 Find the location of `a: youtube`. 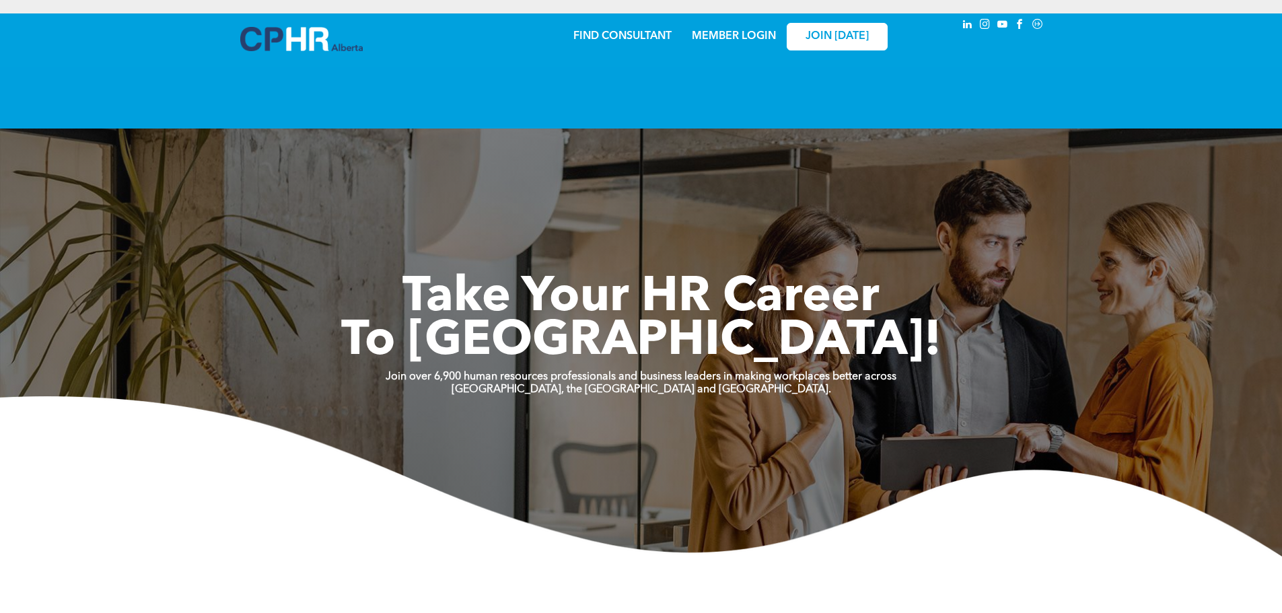

a: youtube is located at coordinates (1003, 26).